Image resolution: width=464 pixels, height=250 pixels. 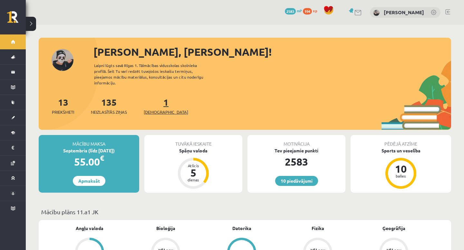 What do you see at coordinates (296, 181) in the screenshot?
I see `a: 10 piedāvājumi` at bounding box center [296, 181].